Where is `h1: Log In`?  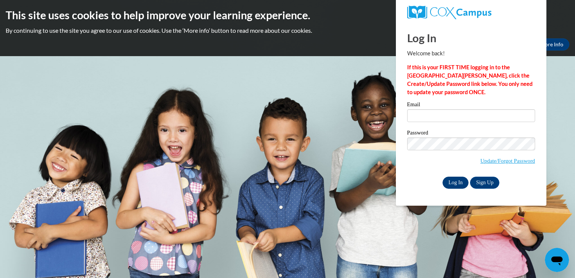 h1: Log In is located at coordinates (471, 38).